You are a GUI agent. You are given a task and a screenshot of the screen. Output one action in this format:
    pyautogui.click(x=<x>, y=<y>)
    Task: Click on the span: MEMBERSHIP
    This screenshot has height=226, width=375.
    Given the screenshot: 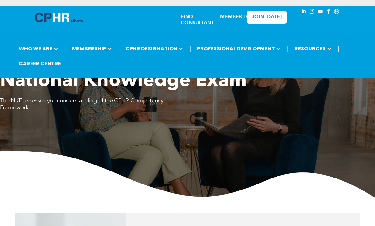 What is the action you would take?
    pyautogui.click(x=92, y=49)
    